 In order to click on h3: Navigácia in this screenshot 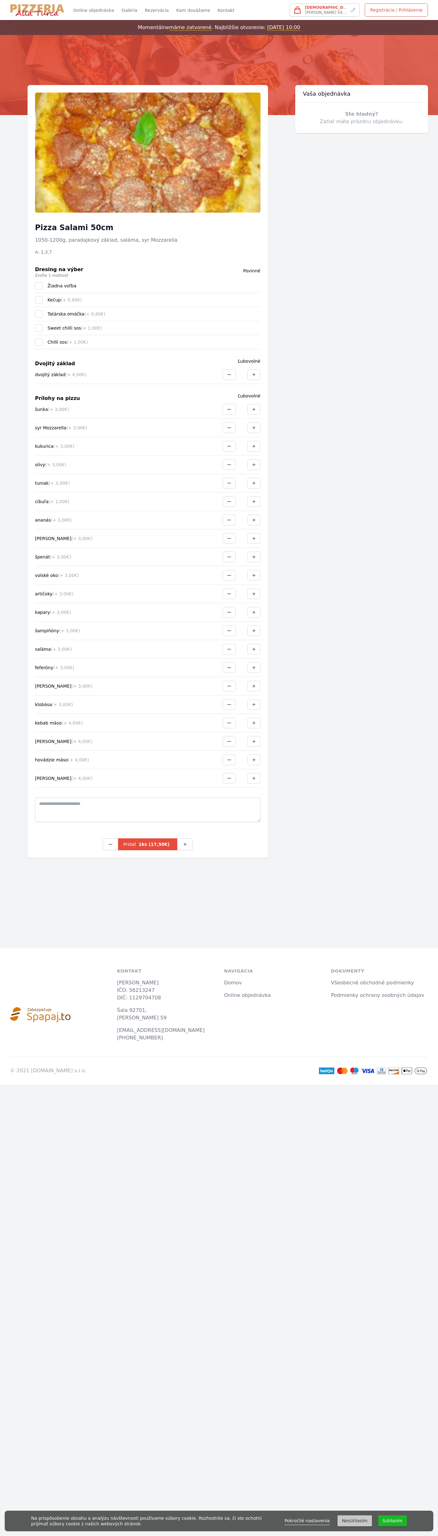, I will do `click(272, 971)`.